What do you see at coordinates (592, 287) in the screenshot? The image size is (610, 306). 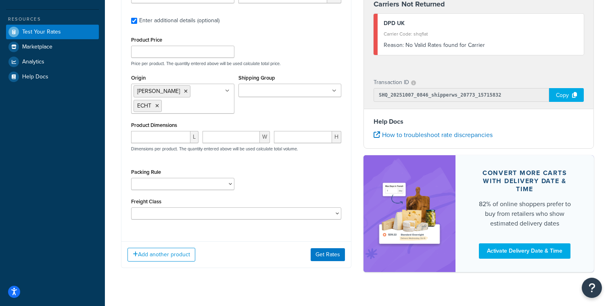 I see `button: Open Resource Center` at bounding box center [592, 287].